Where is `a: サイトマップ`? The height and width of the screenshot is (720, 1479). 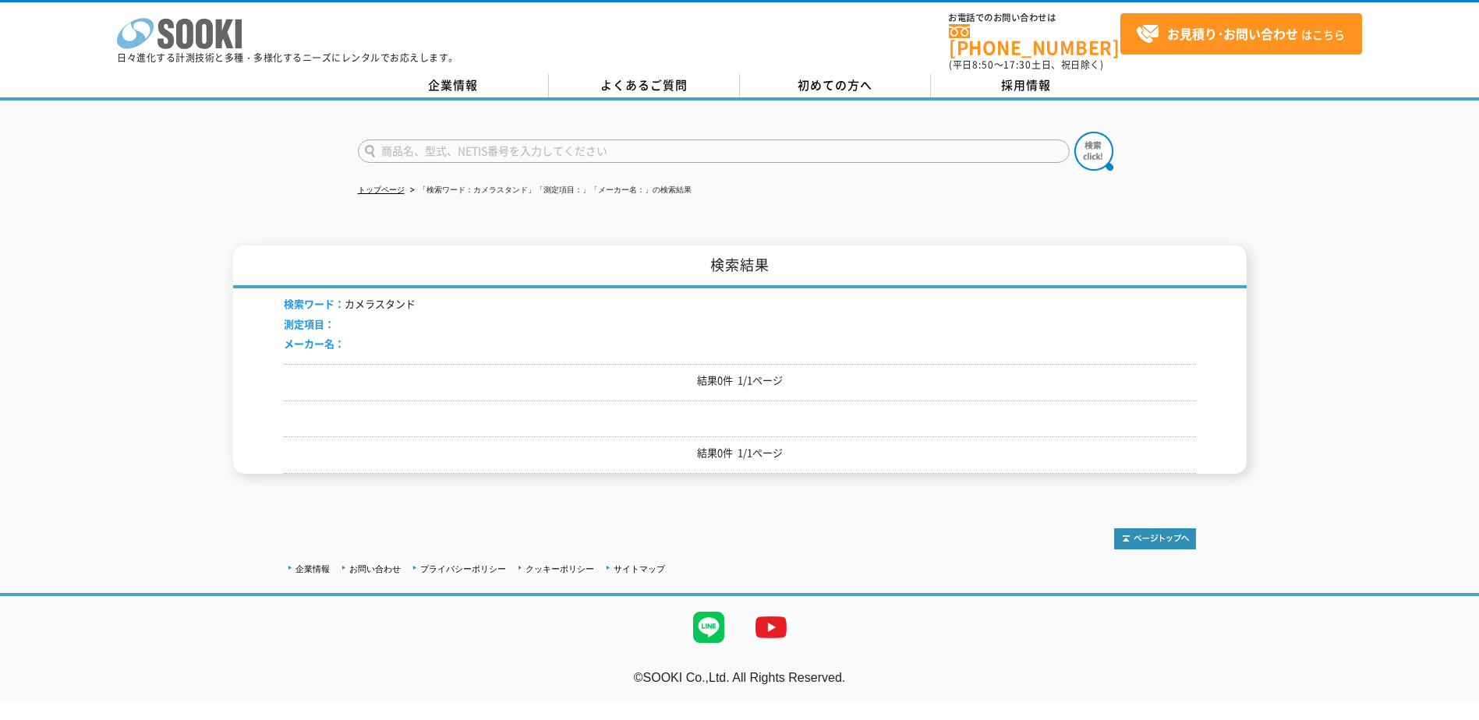 a: サイトマップ is located at coordinates (639, 569).